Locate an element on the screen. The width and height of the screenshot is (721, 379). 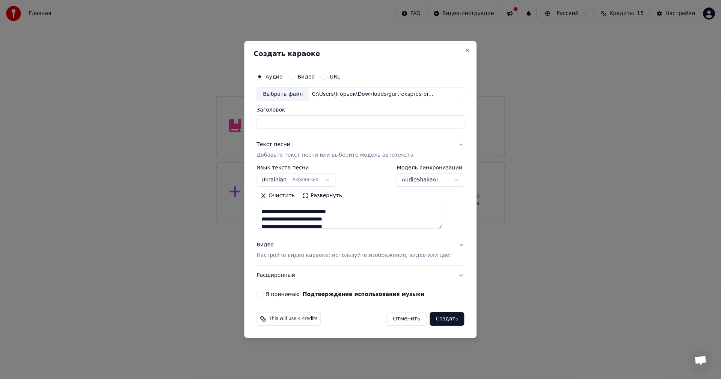
label: Заголовок is located at coordinates (360, 110).